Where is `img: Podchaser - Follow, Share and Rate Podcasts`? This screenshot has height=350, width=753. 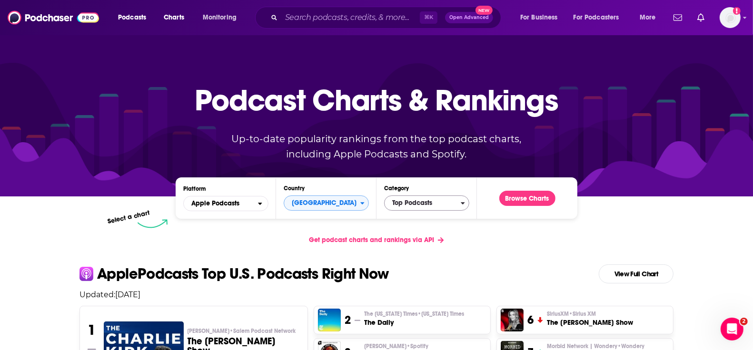
img: Podchaser - Follow, Share and Rate Podcasts is located at coordinates (53, 18).